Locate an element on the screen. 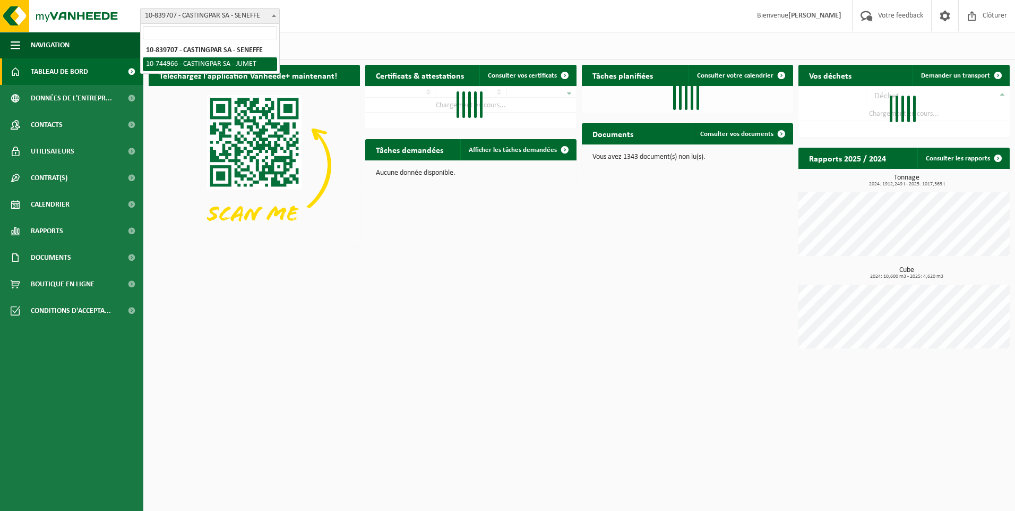  h2: Tâches planifiées is located at coordinates (623, 75).